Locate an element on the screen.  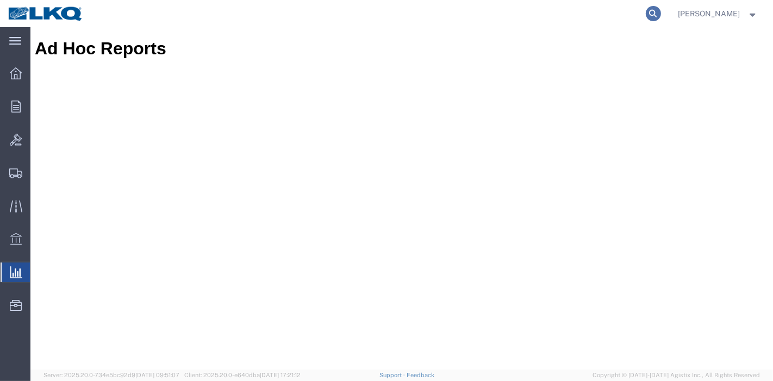
img: logo is located at coordinates (46, 14).